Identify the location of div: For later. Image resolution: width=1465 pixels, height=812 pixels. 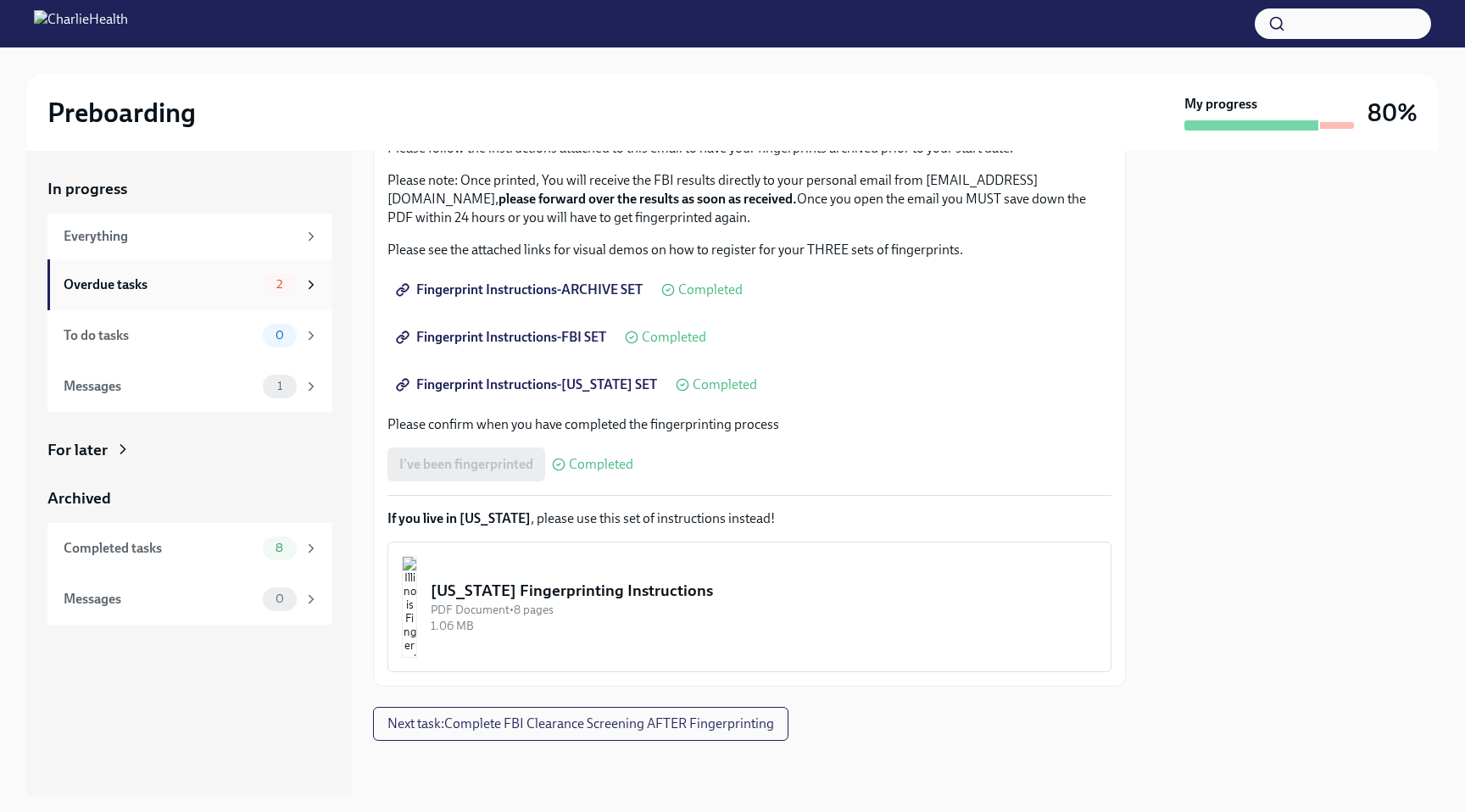
(77, 450).